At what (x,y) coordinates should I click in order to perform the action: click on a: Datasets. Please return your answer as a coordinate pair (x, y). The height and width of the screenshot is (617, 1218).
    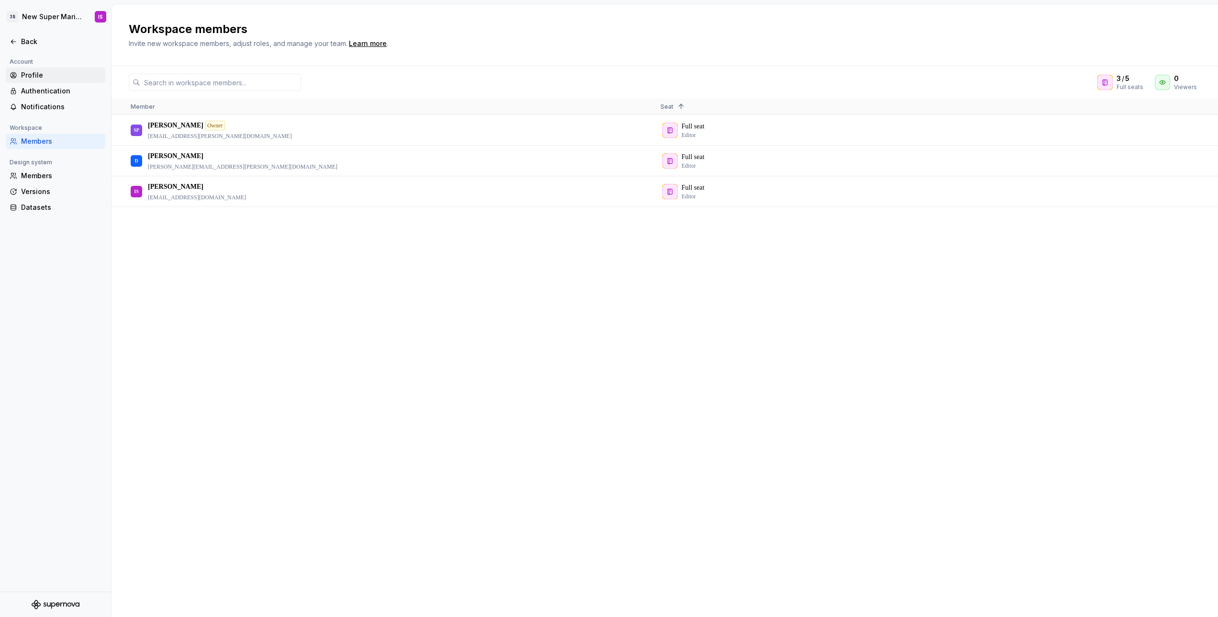
    Looking at the image, I should click on (56, 207).